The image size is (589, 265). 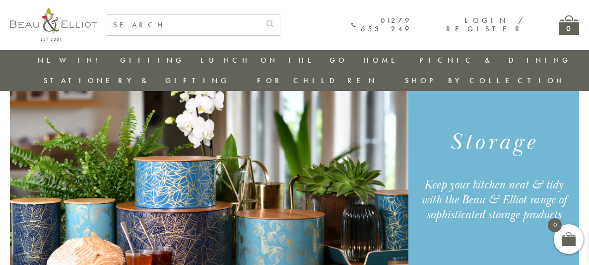 I want to click on input: SEARCH, so click(x=184, y=25).